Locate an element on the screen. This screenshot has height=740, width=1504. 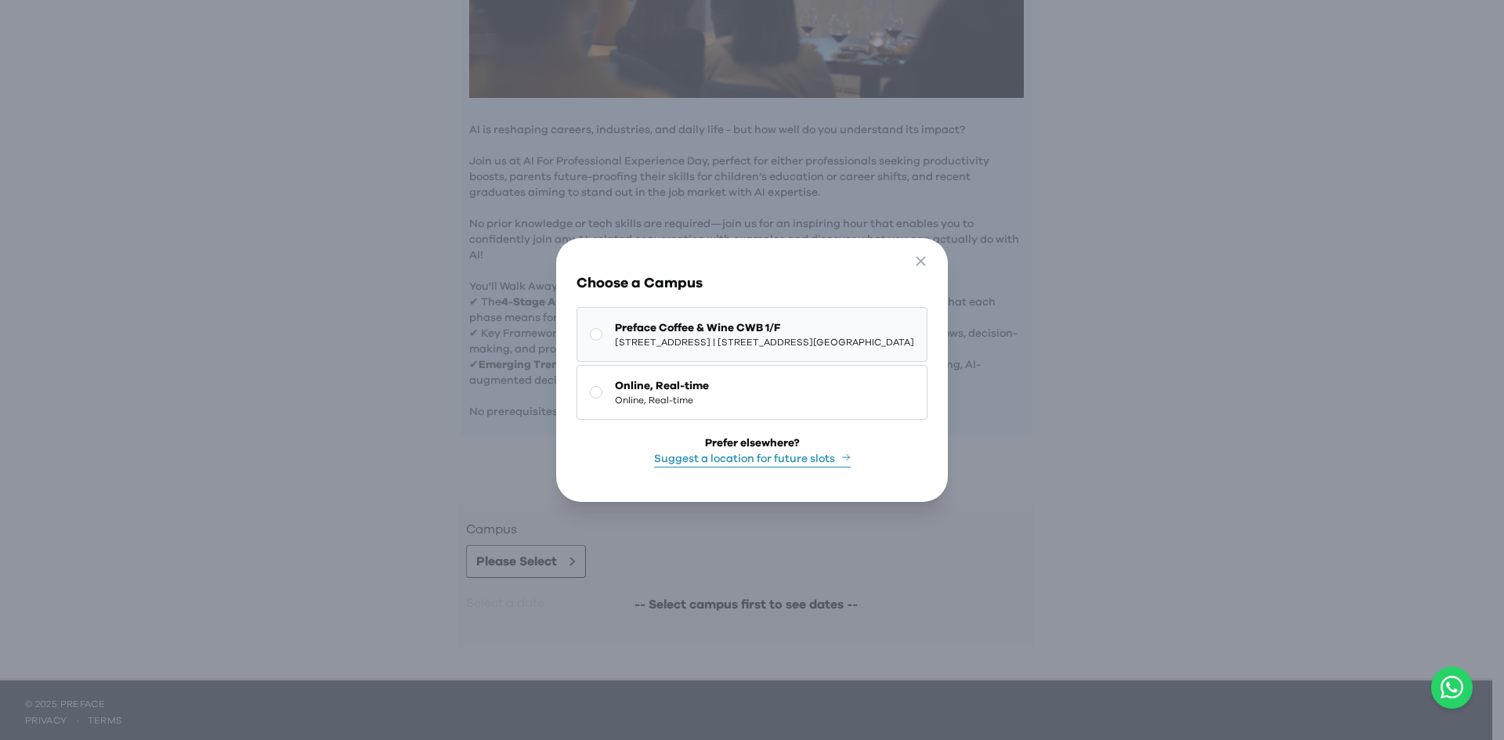
button: Online, Real-timeOnline, Real-time is located at coordinates (752, 392).